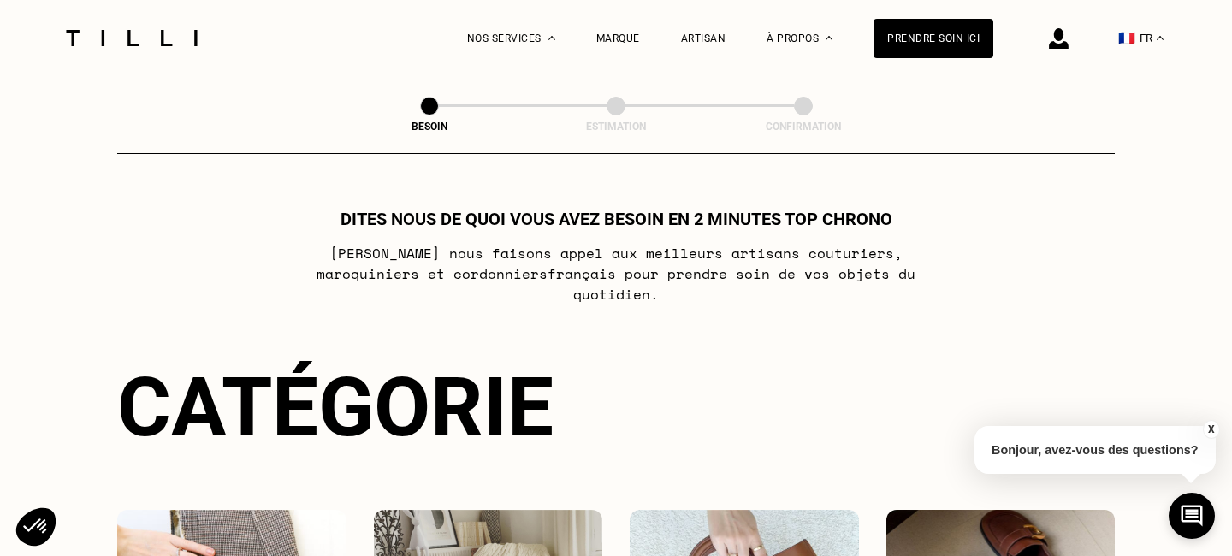  Describe the element at coordinates (933, 38) in the screenshot. I see `a: Prendre soin ici` at that location.